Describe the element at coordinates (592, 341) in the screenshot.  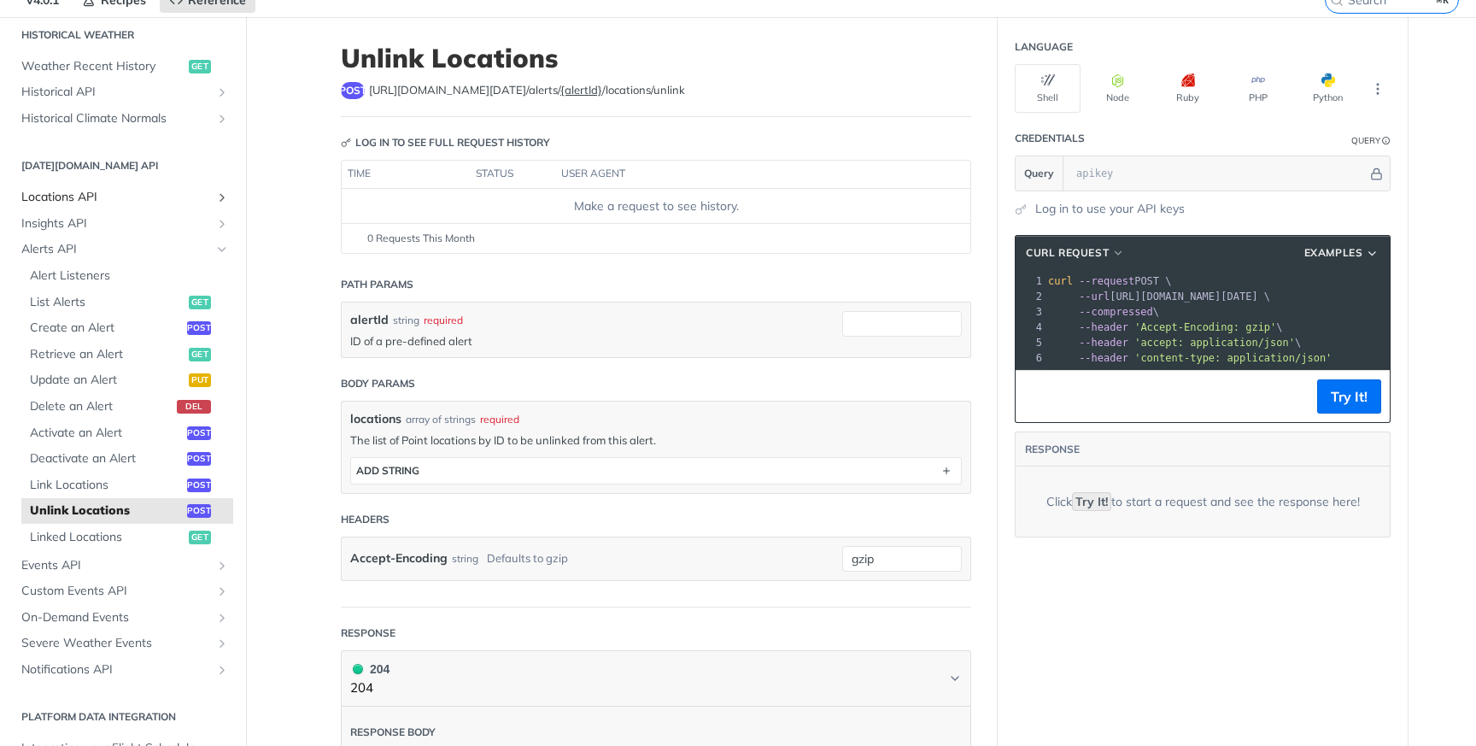
I see `p: ID of a pre-defined alert` at that location.